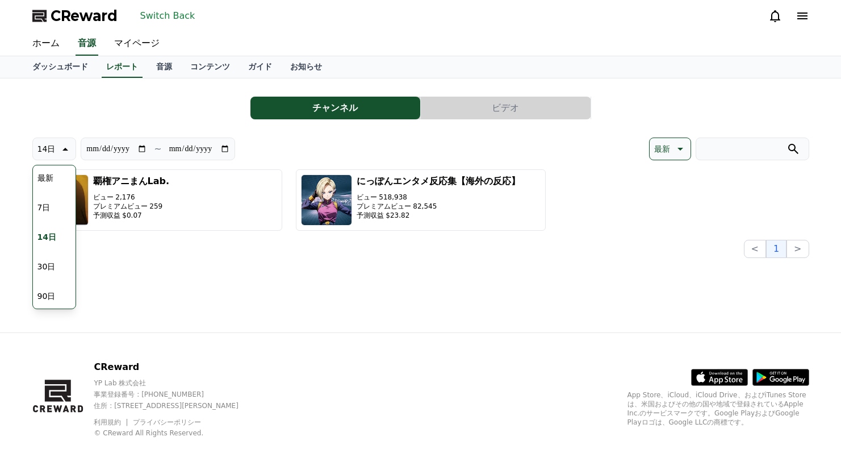  What do you see at coordinates (335, 108) in the screenshot?
I see `button: チャンネル` at bounding box center [335, 108].